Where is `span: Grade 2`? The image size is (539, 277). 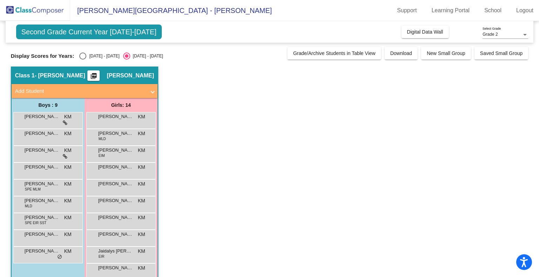
span: Grade 2 is located at coordinates (490, 34).